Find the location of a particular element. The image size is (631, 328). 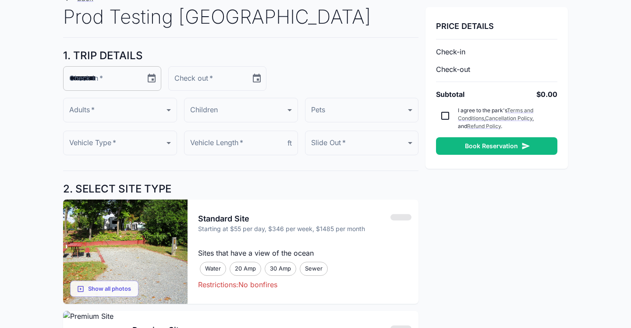

span: Water is located at coordinates (213, 269).